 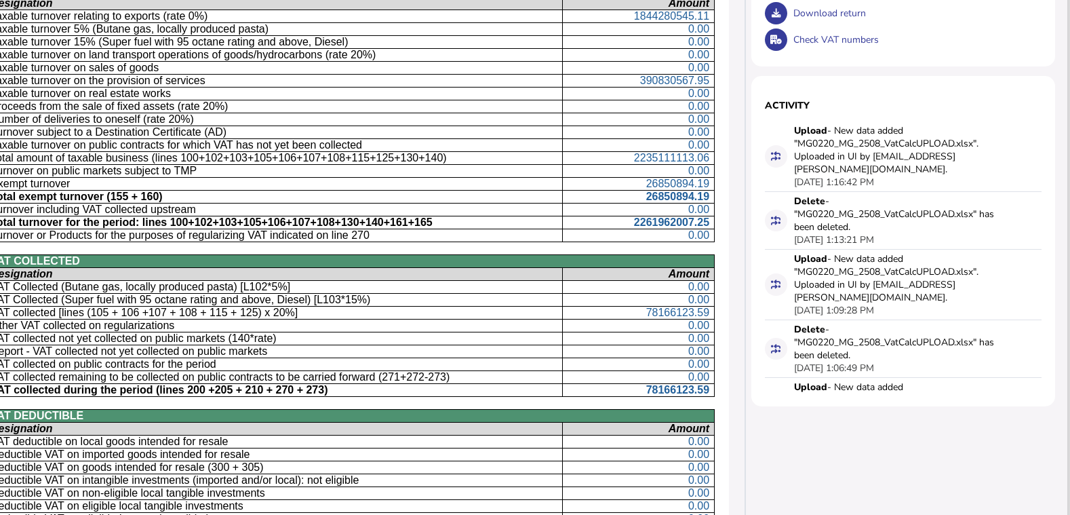 I want to click on span: 1844280545.11, so click(x=671, y=16).